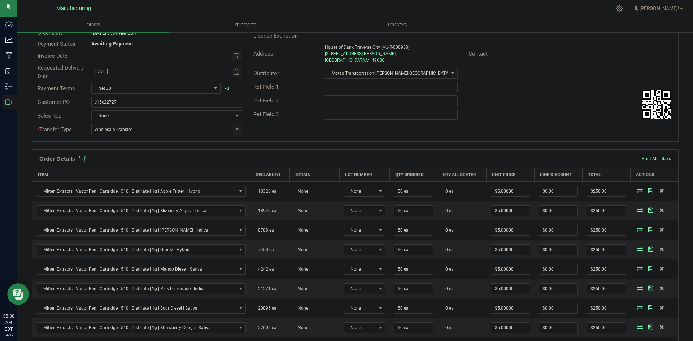 The width and height of the screenshot is (693, 341). I want to click on span: Toggle calendar, so click(237, 56).